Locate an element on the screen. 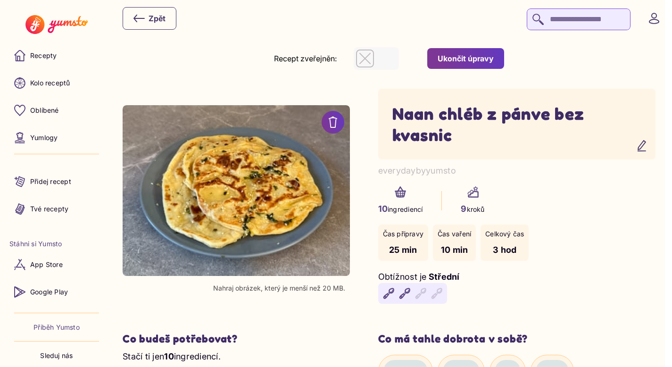 This screenshot has height=367, width=672. a: Google Play is located at coordinates (57, 292).